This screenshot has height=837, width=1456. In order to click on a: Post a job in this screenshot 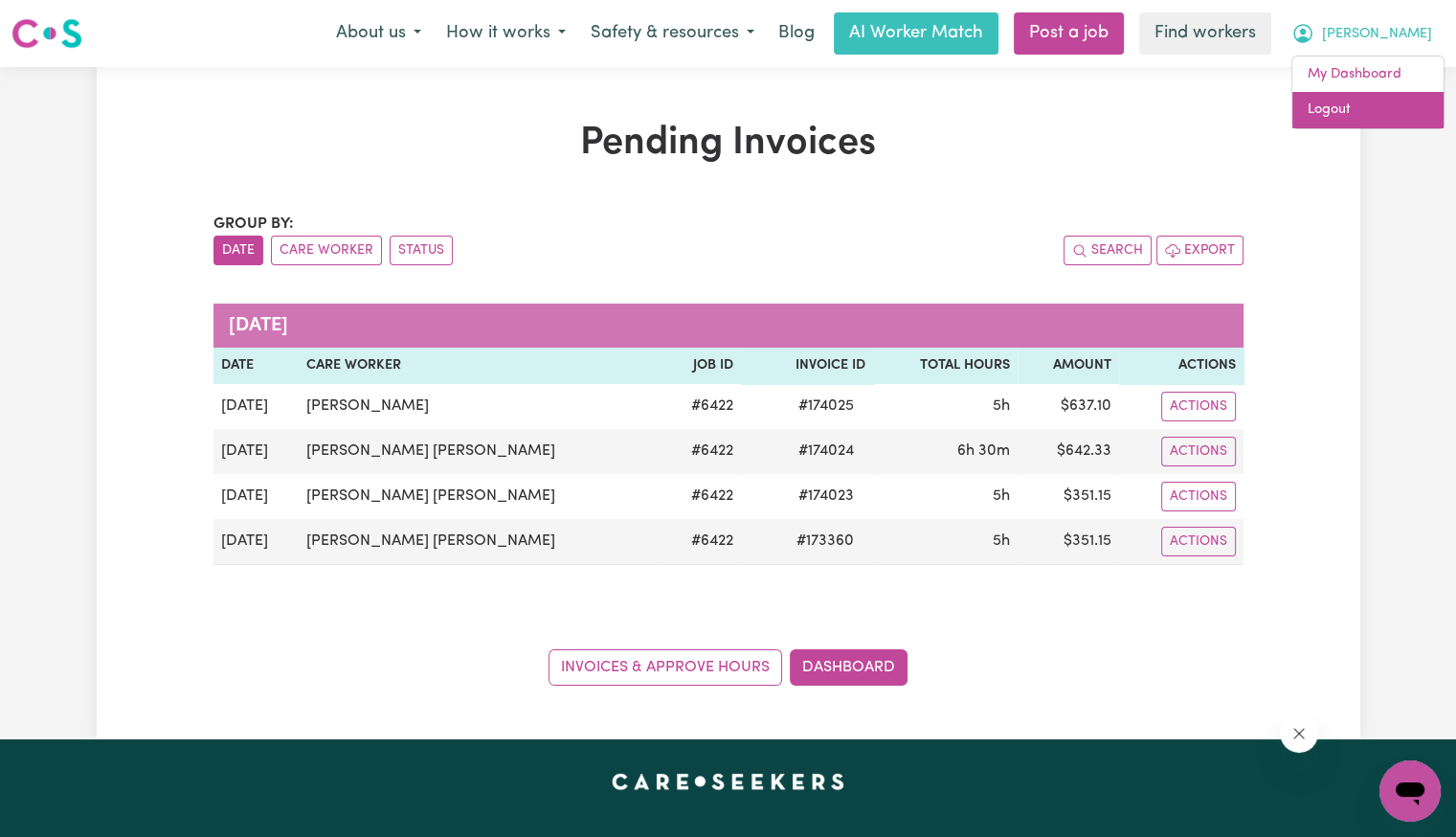, I will do `click(1068, 33)`.